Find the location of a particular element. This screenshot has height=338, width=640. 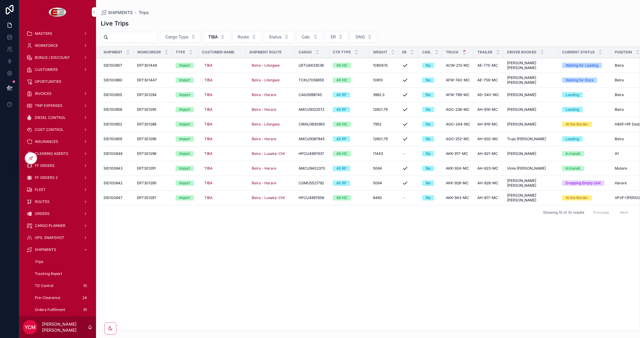

a: 12601.79 is located at coordinates (384, 139).